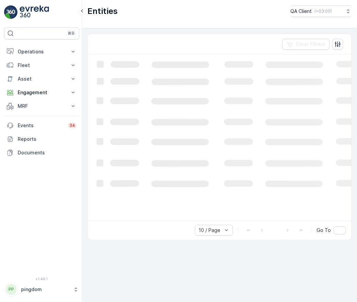 This screenshot has width=357, height=302. Describe the element at coordinates (41, 92) in the screenshot. I see `button: Engagement` at that location.